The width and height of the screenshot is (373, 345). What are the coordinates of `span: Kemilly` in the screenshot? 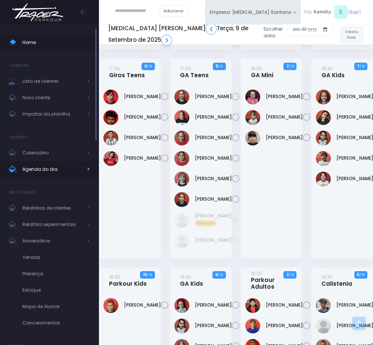 It's located at (322, 12).